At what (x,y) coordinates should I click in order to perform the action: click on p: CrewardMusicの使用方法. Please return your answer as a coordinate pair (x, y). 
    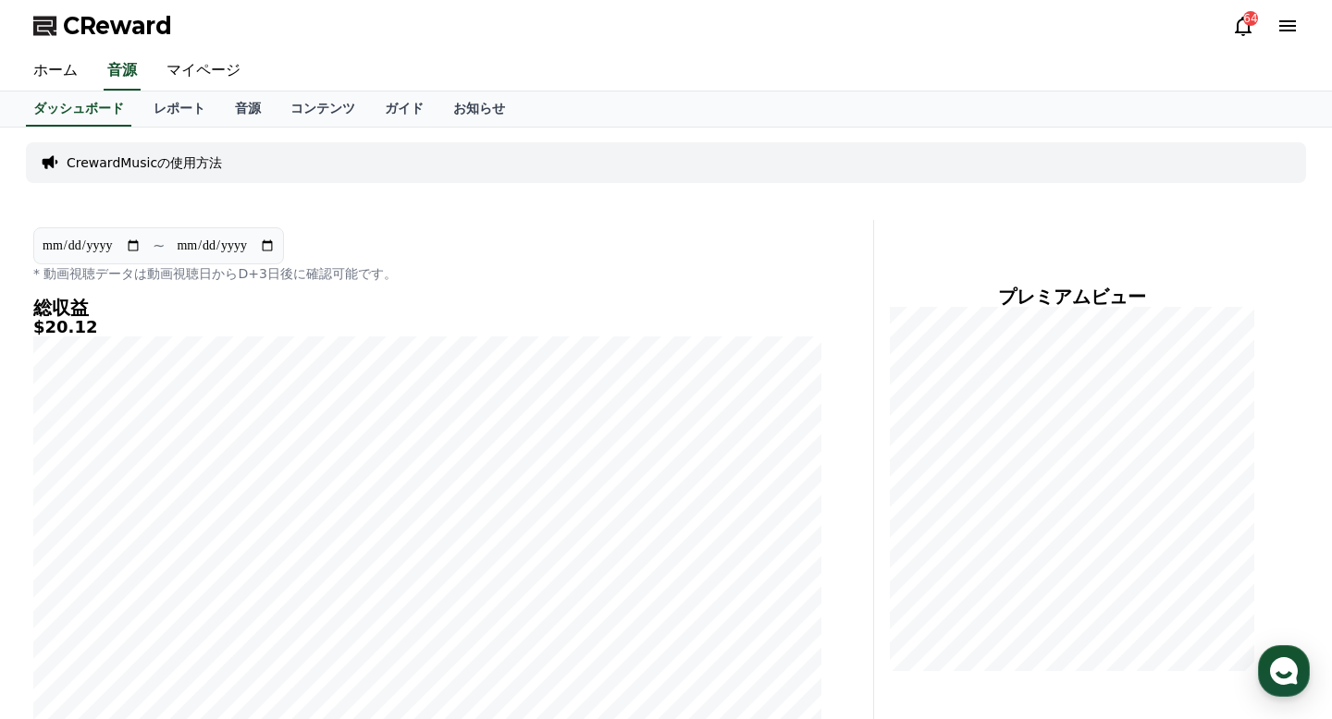
    Looking at the image, I should click on (144, 163).